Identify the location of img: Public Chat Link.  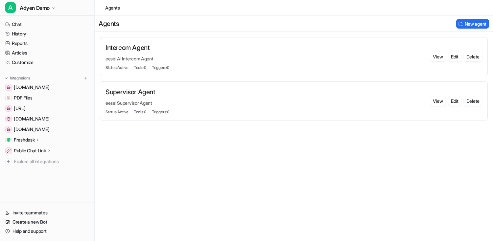
(9, 151).